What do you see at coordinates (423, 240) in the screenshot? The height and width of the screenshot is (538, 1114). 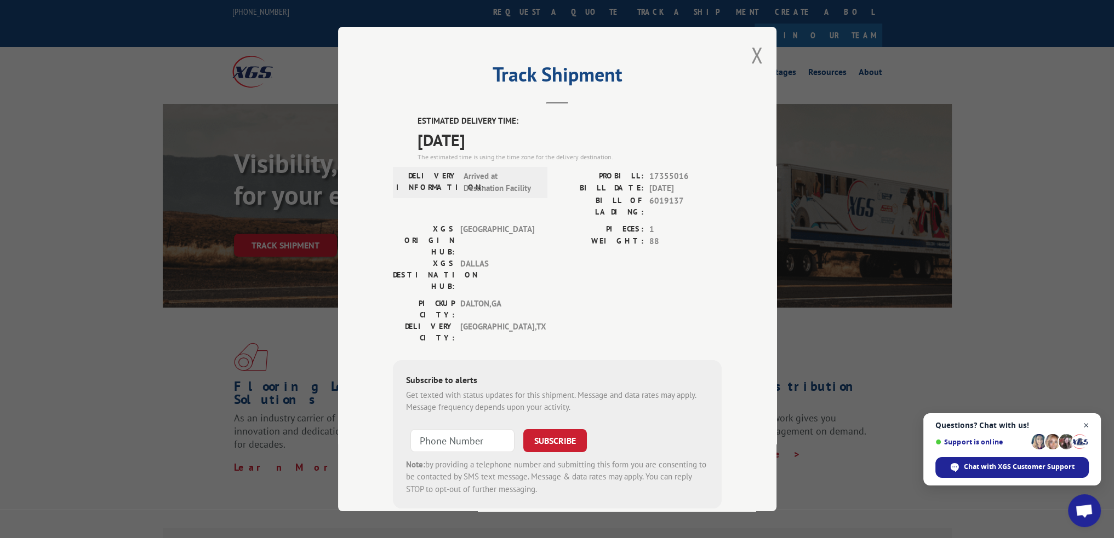 I see `label: XGS ORIGIN HUB:` at bounding box center [423, 240].